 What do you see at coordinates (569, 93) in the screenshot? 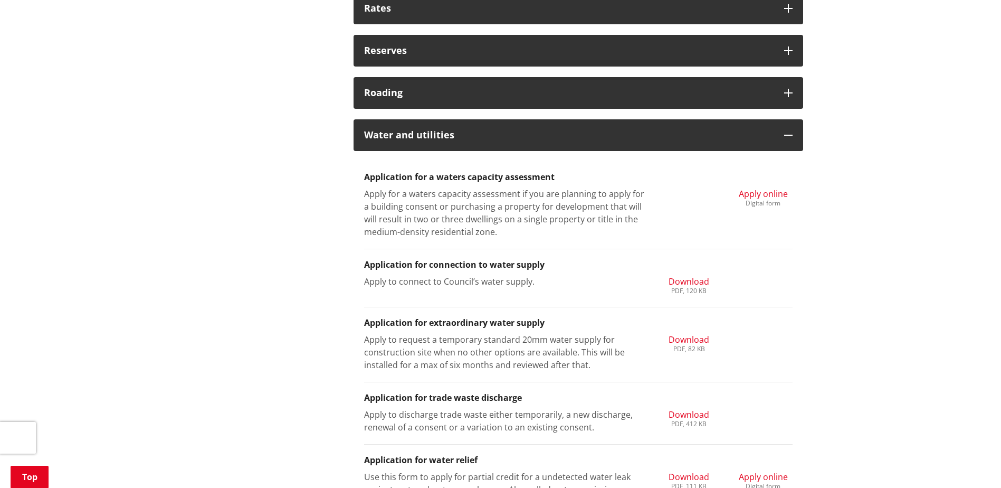
I see `h3: Roading` at bounding box center [569, 93].